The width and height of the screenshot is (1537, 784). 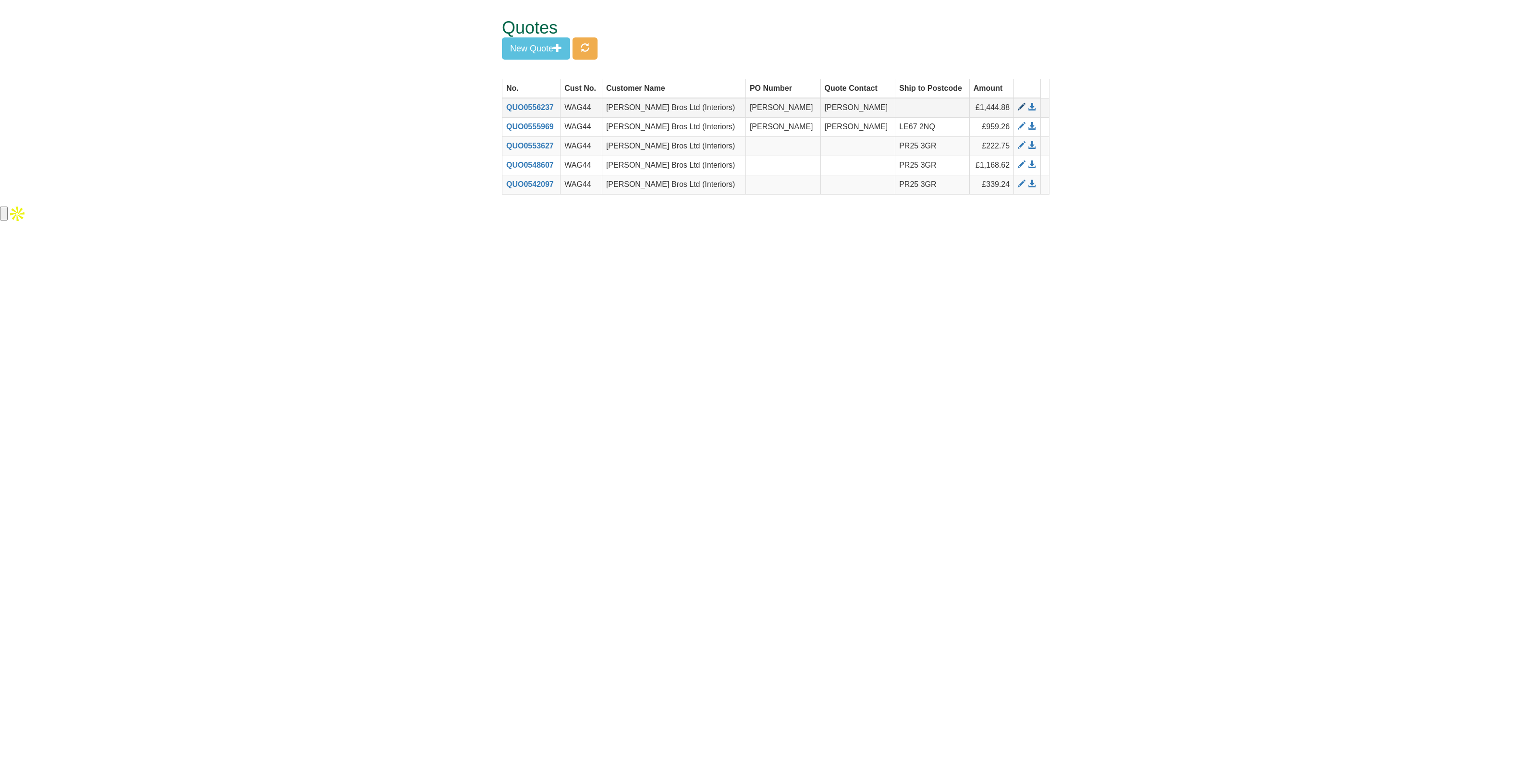 I want to click on h1: Quotes, so click(x=758, y=28).